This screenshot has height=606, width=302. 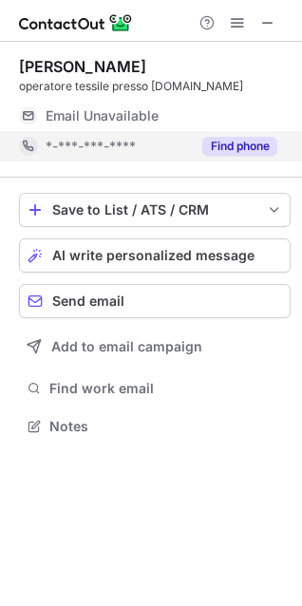 What do you see at coordinates (153, 256) in the screenshot?
I see `span: AI write personalized message` at bounding box center [153, 256].